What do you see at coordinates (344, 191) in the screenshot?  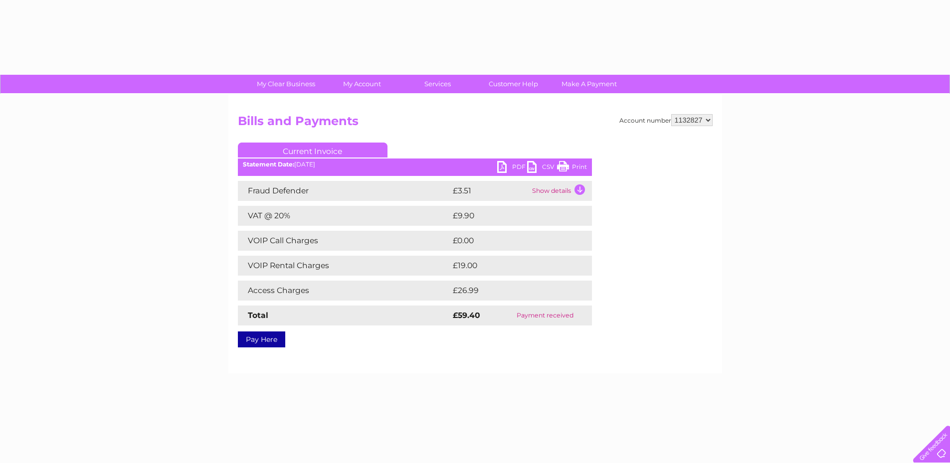 I see `td: Fraud Defender` at bounding box center [344, 191].